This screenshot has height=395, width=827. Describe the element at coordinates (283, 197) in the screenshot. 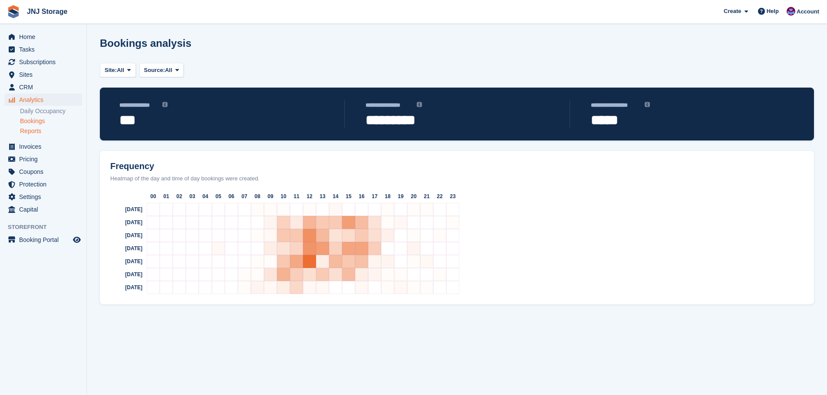

I see `div: 10` at that location.